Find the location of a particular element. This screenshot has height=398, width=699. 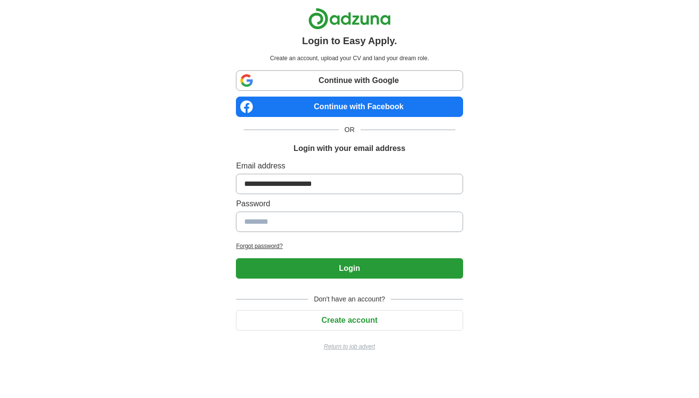

button: Login is located at coordinates (349, 268).